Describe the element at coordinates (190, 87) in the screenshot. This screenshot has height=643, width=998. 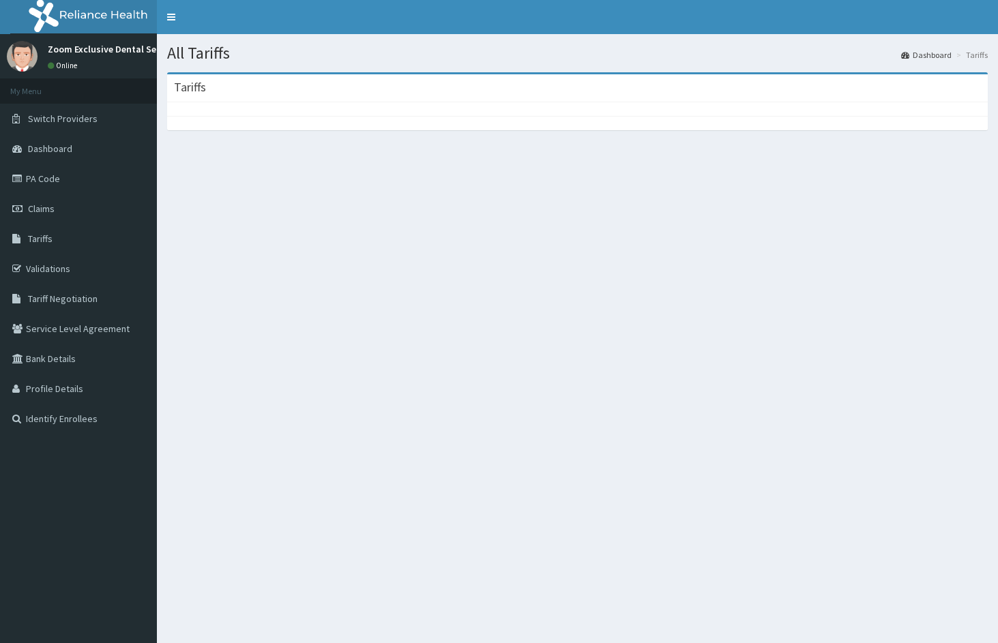
I see `h3: Tariffs` at that location.